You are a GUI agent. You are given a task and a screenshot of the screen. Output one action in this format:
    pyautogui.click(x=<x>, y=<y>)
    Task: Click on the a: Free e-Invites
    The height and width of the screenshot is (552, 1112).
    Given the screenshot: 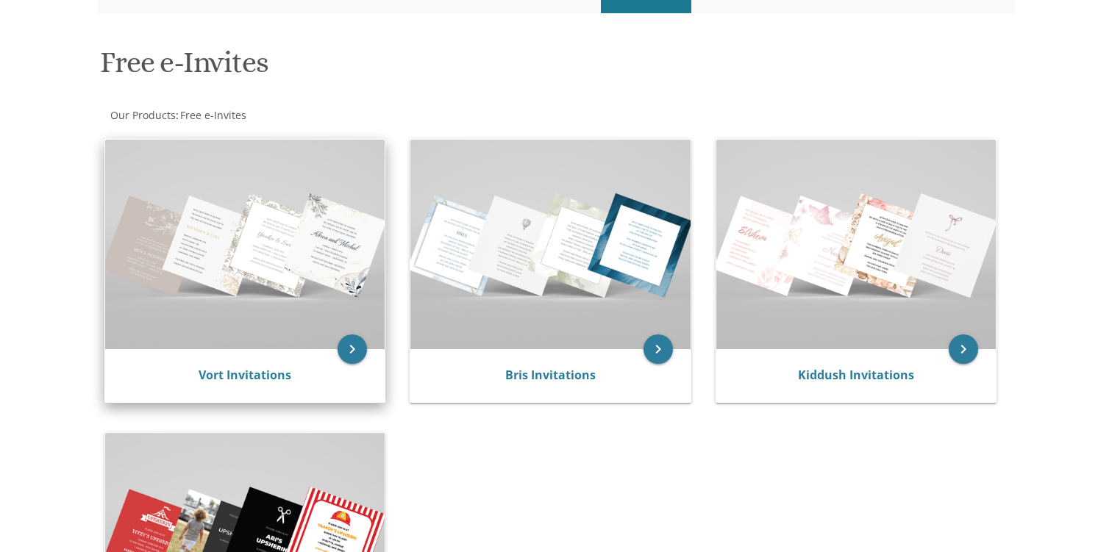 What is the action you would take?
    pyautogui.click(x=213, y=115)
    